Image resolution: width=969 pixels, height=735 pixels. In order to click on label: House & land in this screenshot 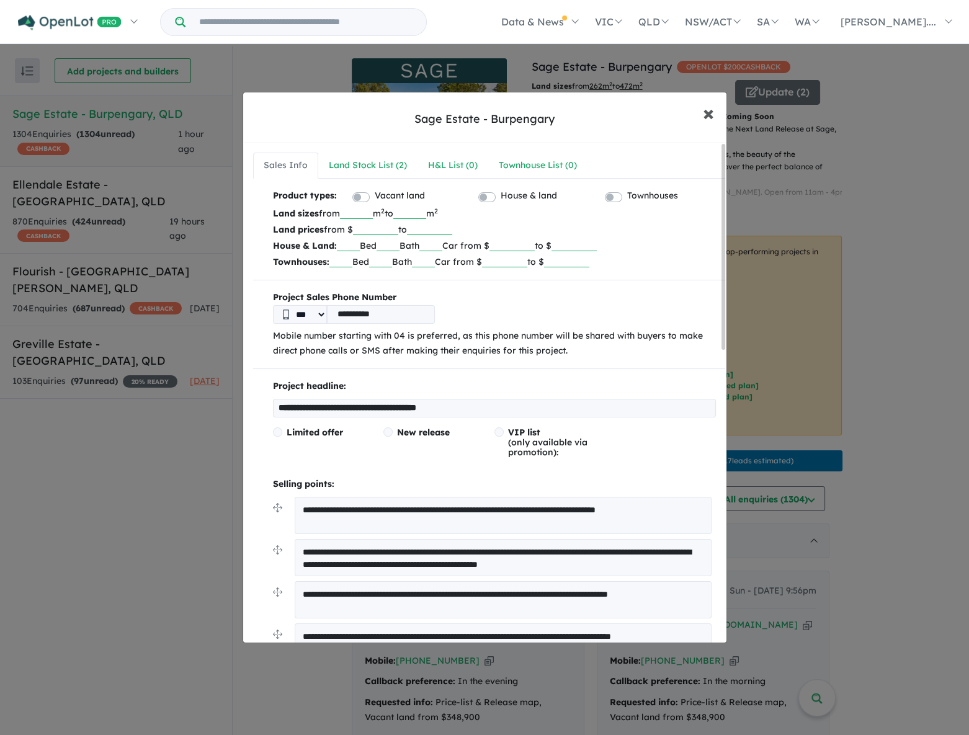, I will do `click(529, 196)`.